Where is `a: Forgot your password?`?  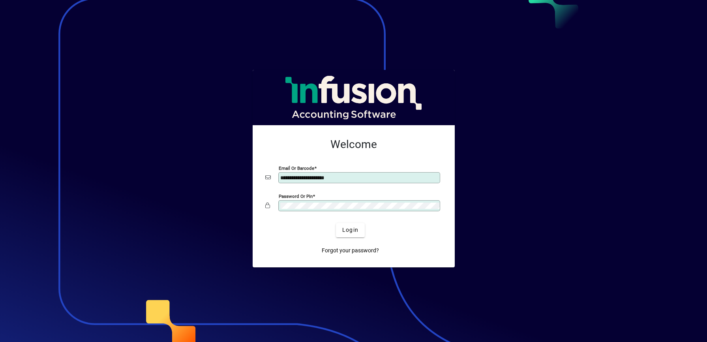 a: Forgot your password? is located at coordinates (350, 251).